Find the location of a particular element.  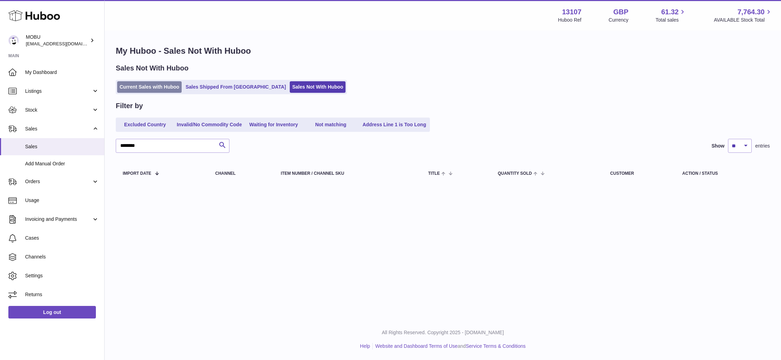

strong: GBP is located at coordinates (620, 12).